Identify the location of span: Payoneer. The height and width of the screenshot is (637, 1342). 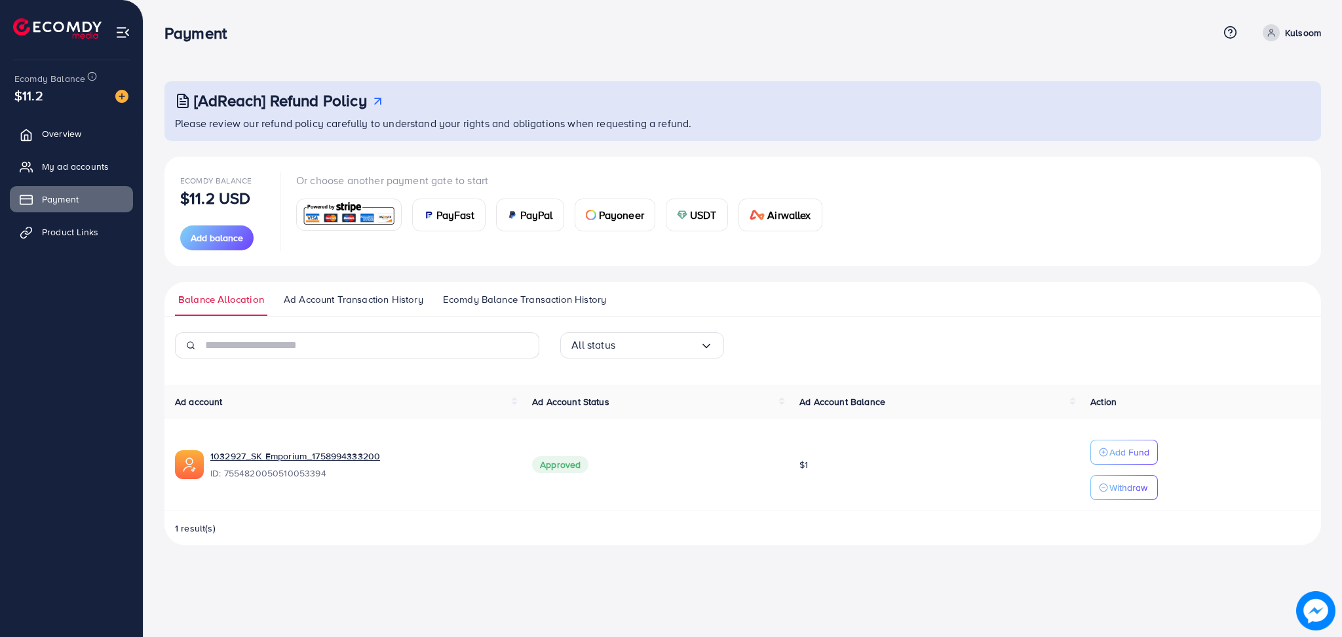
(621, 215).